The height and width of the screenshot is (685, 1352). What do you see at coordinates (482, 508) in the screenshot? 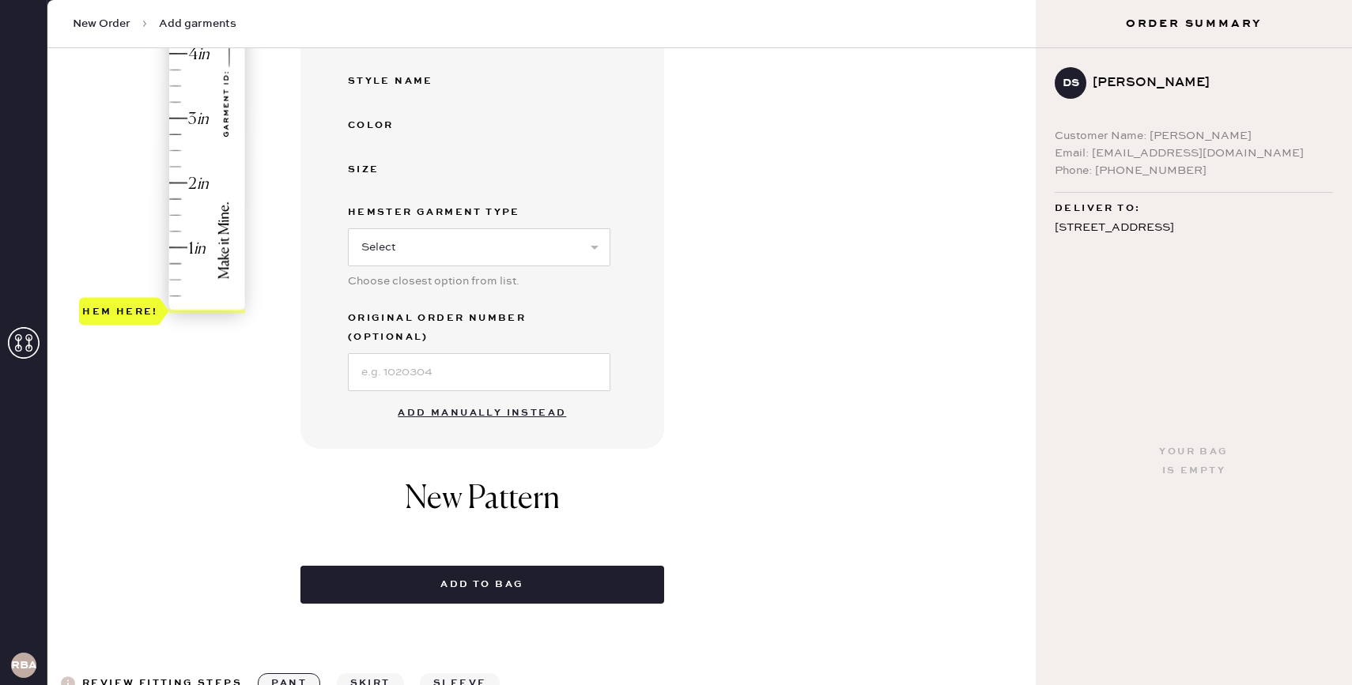
I see `h1: New Pattern` at bounding box center [482, 508].